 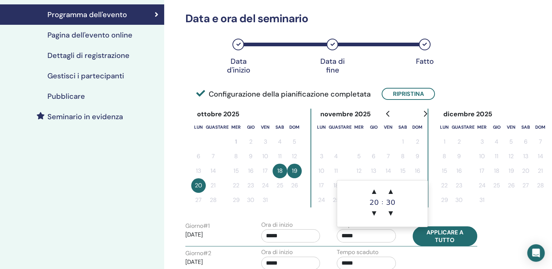 I want to click on h4: Seminario in evidenza, so click(x=85, y=117).